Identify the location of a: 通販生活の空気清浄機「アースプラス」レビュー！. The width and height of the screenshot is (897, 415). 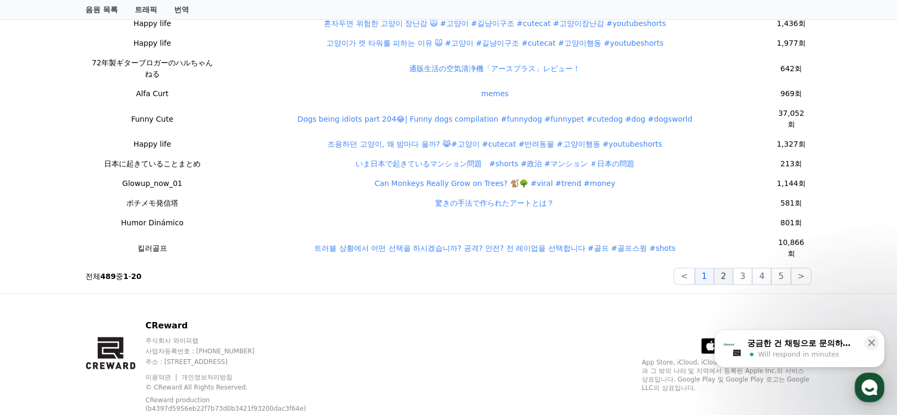
(495, 68).